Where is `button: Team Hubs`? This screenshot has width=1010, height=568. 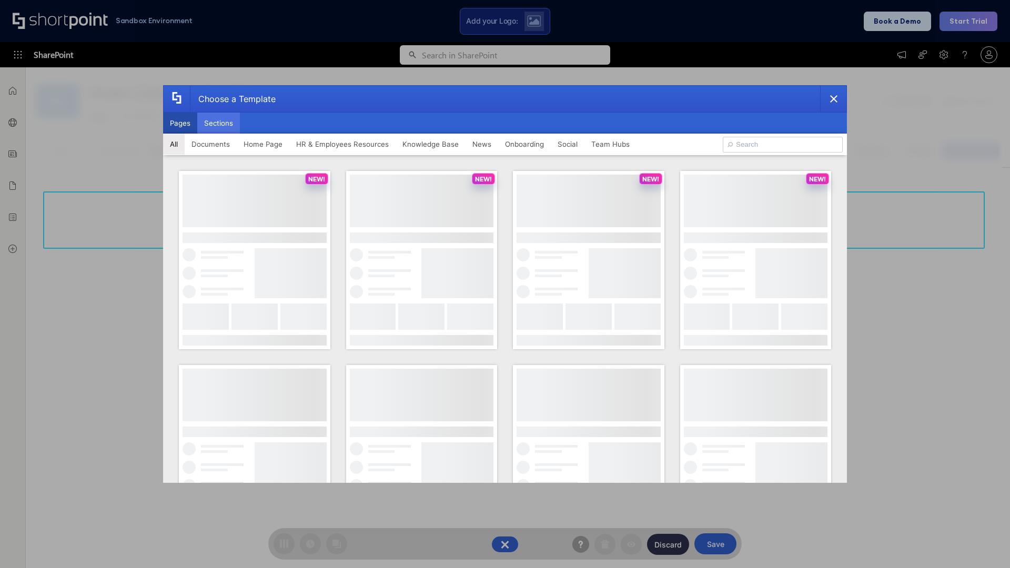 button: Team Hubs is located at coordinates (610, 144).